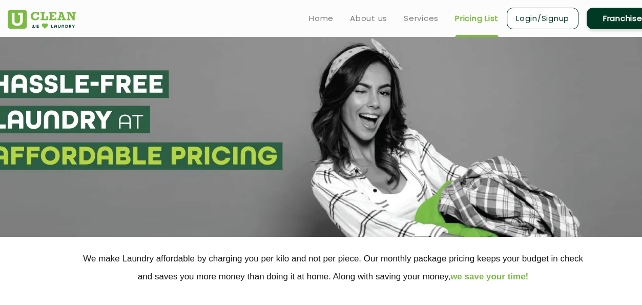  I want to click on a: About us, so click(368, 18).